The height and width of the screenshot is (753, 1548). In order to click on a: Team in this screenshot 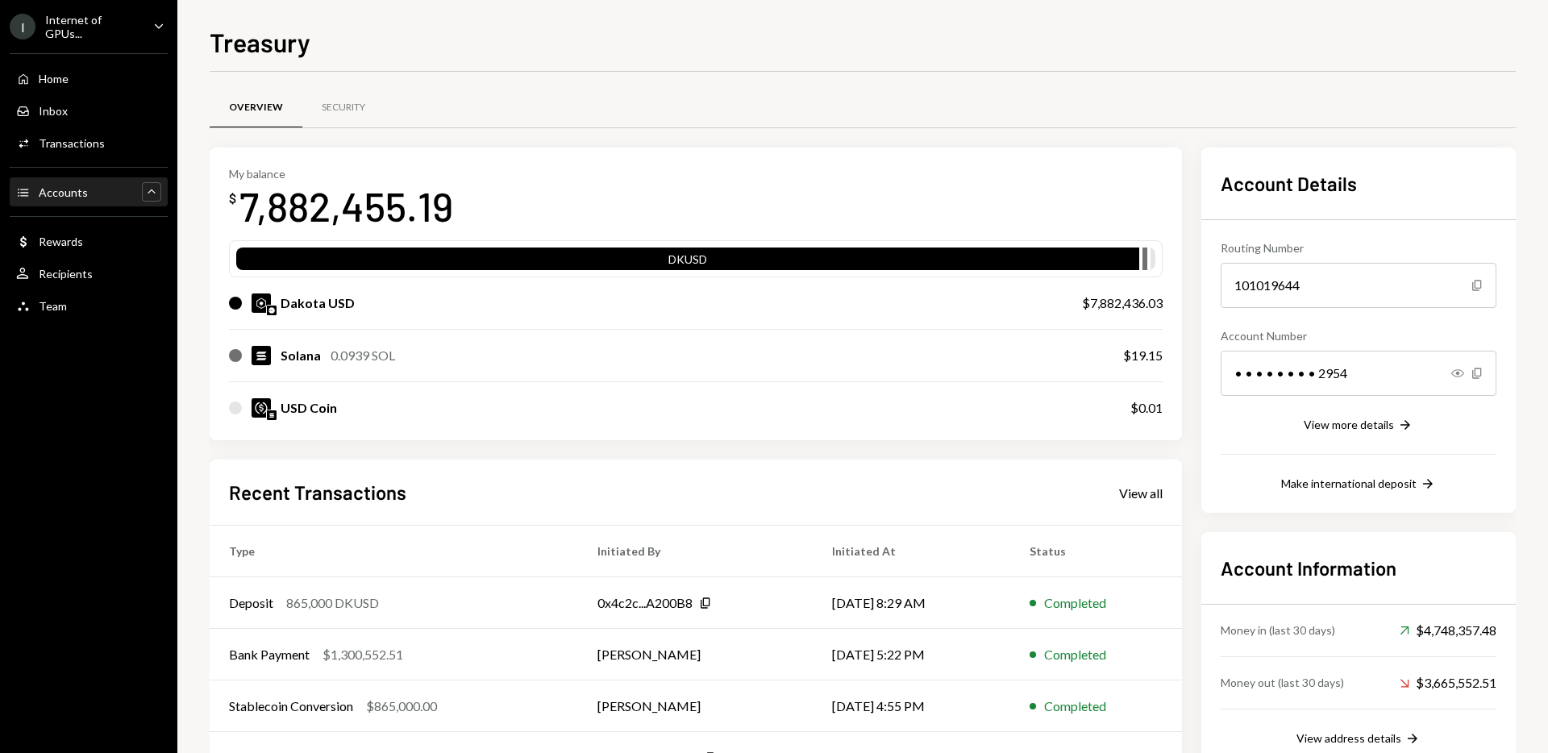, I will do `click(89, 306)`.